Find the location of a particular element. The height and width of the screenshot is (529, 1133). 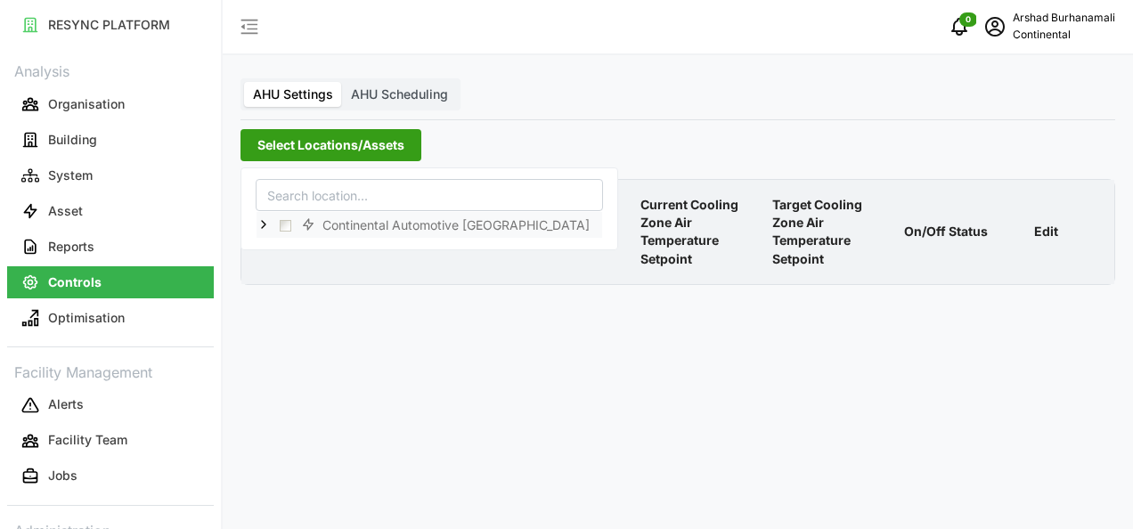

span: Continental Automotive Singapore is located at coordinates (448, 225).